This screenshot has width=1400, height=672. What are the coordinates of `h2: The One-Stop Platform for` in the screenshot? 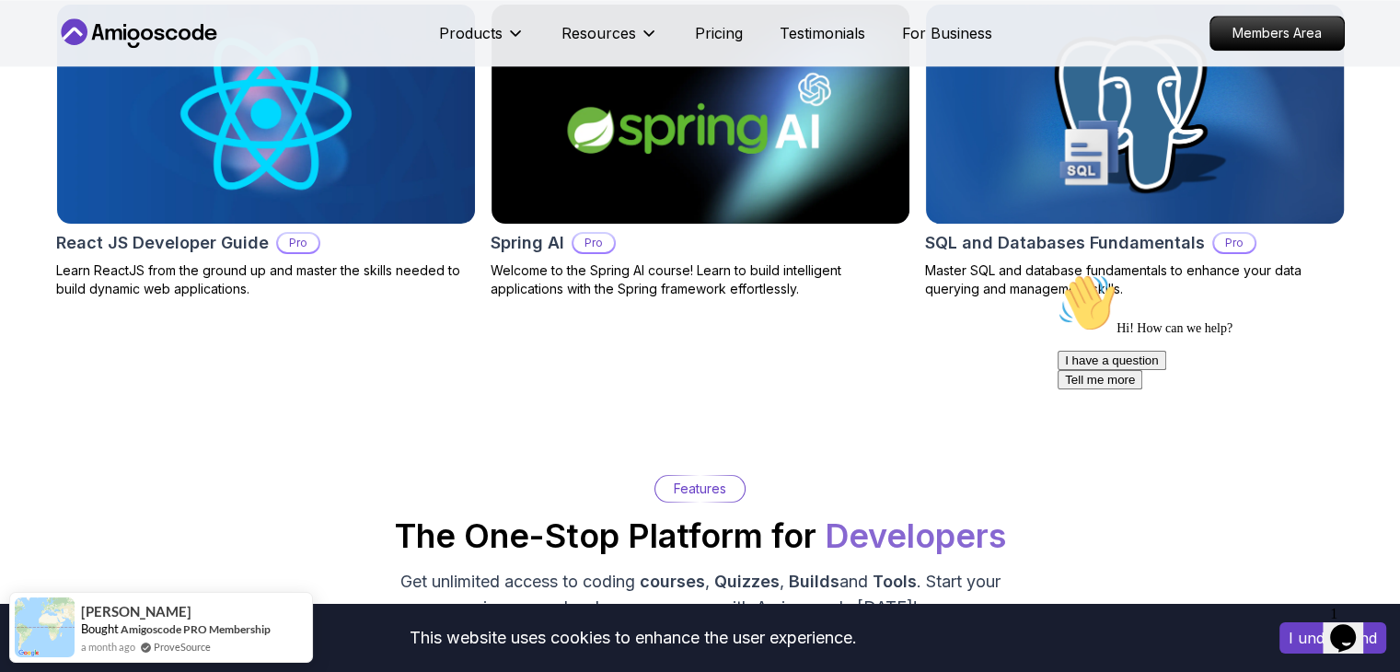 It's located at (700, 536).